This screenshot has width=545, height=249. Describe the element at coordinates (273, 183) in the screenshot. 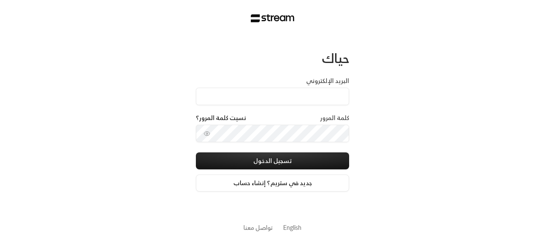

I see `a: جديد في ستريم؟ إنشاء حساب` at that location.